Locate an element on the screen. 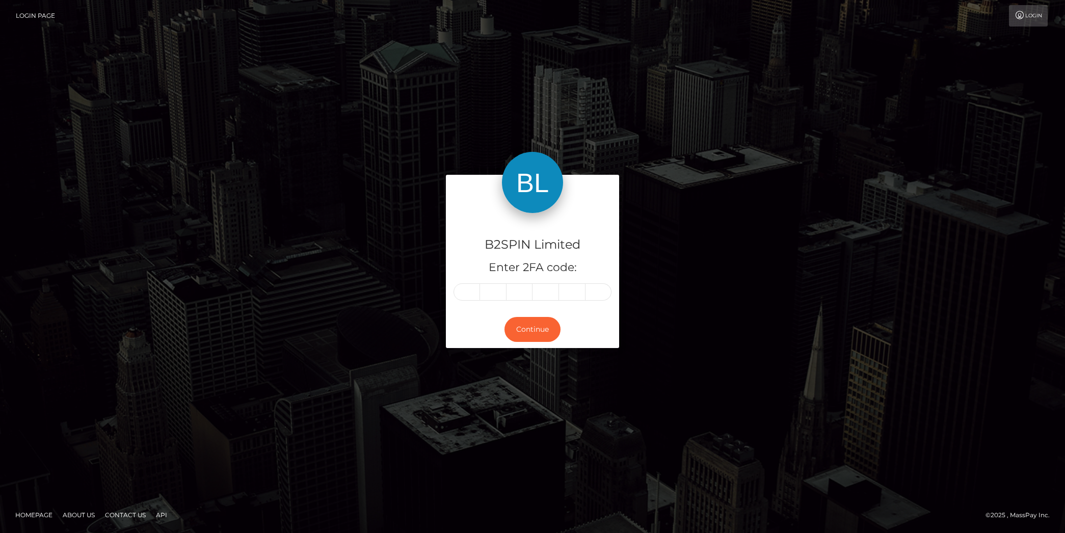 This screenshot has height=533, width=1065. a: Login Page is located at coordinates (35, 16).